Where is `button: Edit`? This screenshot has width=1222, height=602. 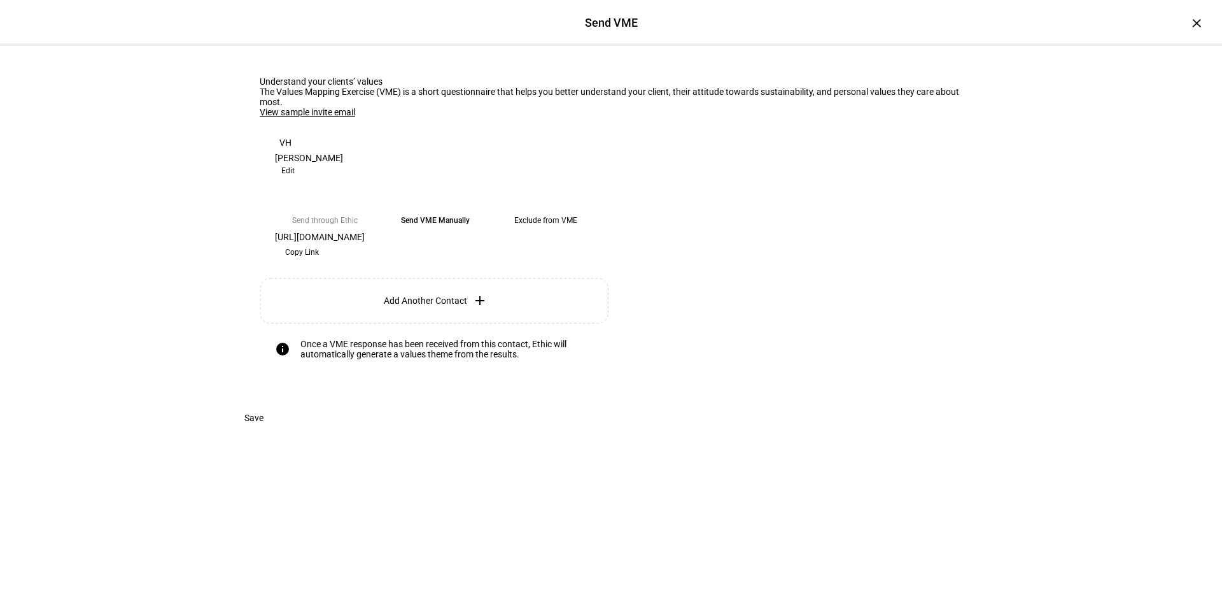
button: Edit is located at coordinates (288, 171).